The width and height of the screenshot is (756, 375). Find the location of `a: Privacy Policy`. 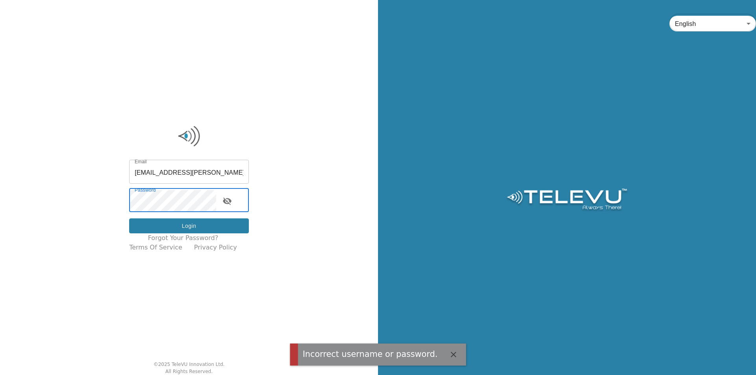

a: Privacy Policy is located at coordinates (215, 248).